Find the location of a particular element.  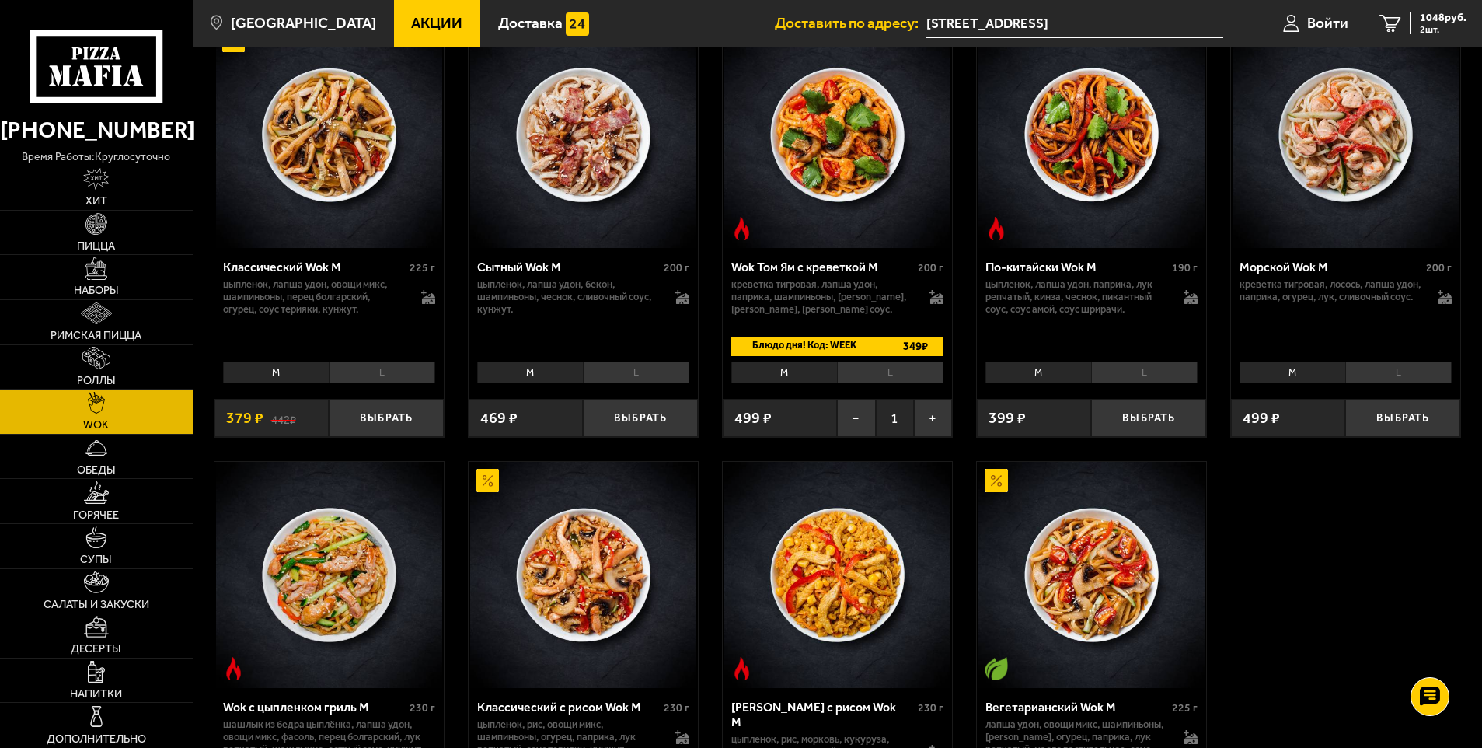

span: 349 ₽ is located at coordinates (915, 347).